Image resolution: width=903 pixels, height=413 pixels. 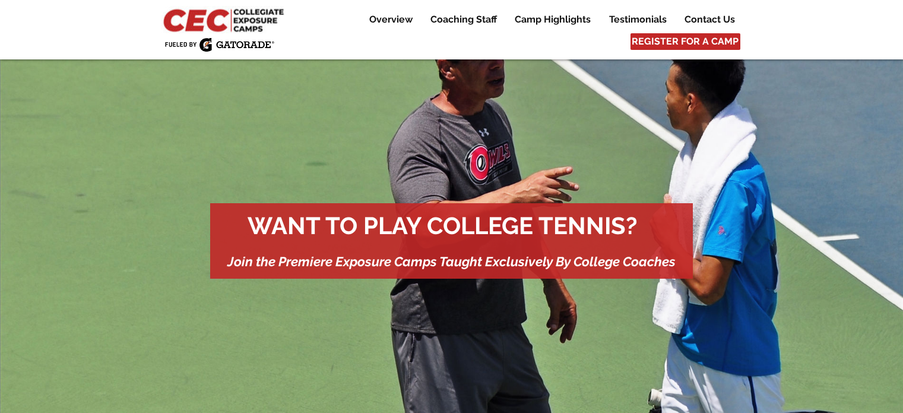 What do you see at coordinates (638, 20) in the screenshot?
I see `a: Testimonials` at bounding box center [638, 20].